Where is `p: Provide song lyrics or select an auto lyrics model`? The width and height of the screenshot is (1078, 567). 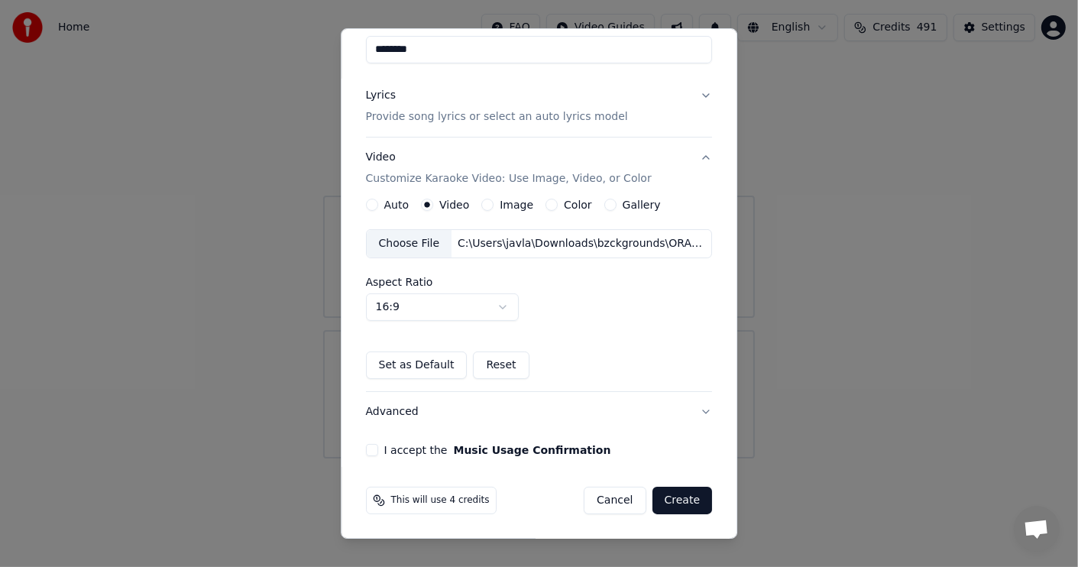 p: Provide song lyrics or select an auto lyrics model is located at coordinates (497, 117).